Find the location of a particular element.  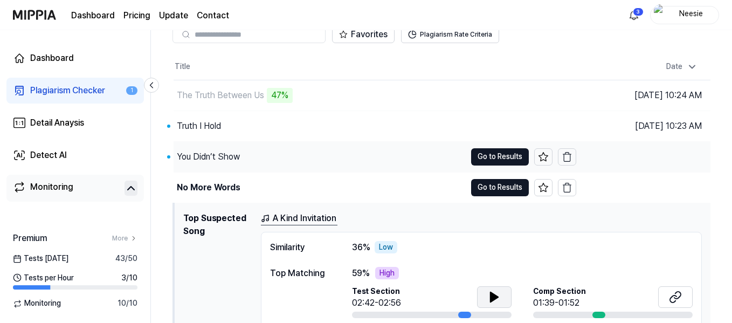

img: 알림 is located at coordinates (634, 15).